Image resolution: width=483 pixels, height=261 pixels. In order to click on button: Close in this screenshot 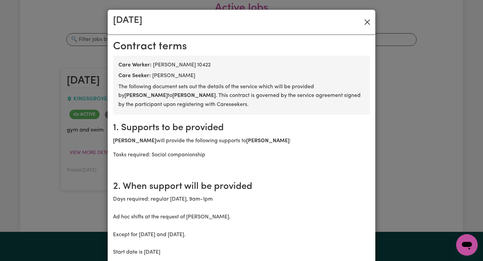, I will do `click(368, 22)`.